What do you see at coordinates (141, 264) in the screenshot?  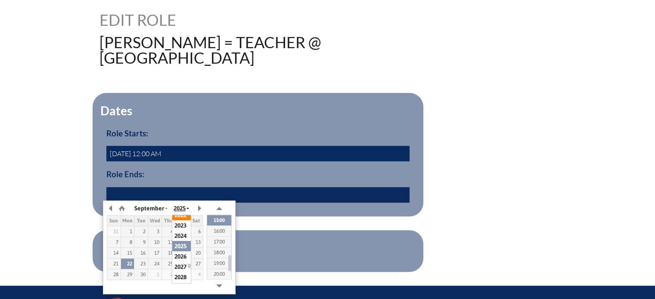 I see `div: 23` at bounding box center [141, 264].